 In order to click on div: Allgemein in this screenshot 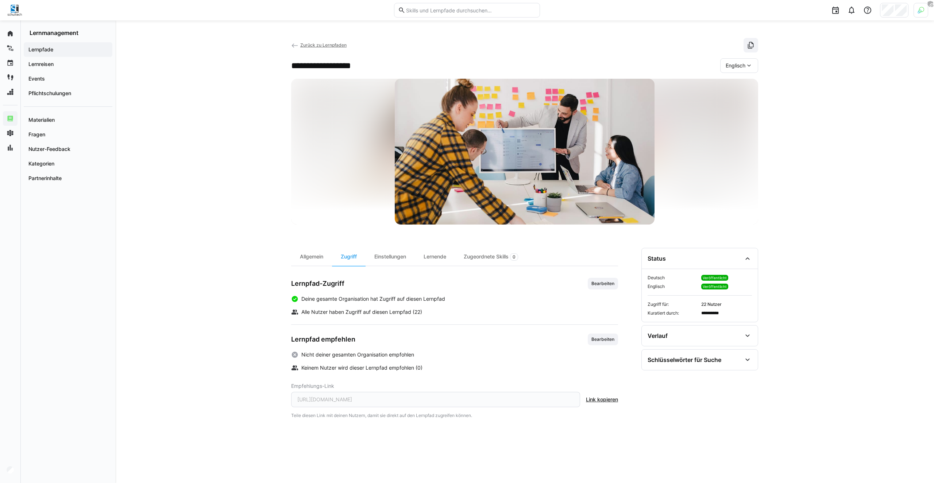, I will do `click(312, 257)`.